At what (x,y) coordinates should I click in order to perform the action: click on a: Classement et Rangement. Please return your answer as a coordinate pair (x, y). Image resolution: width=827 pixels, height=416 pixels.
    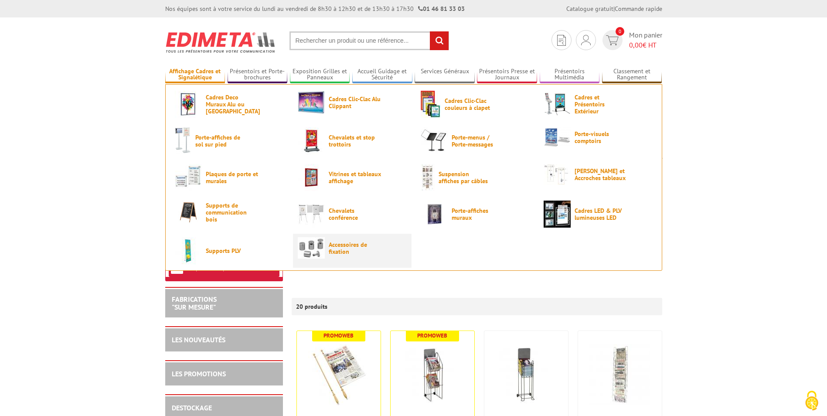
    Looking at the image, I should click on (632, 75).